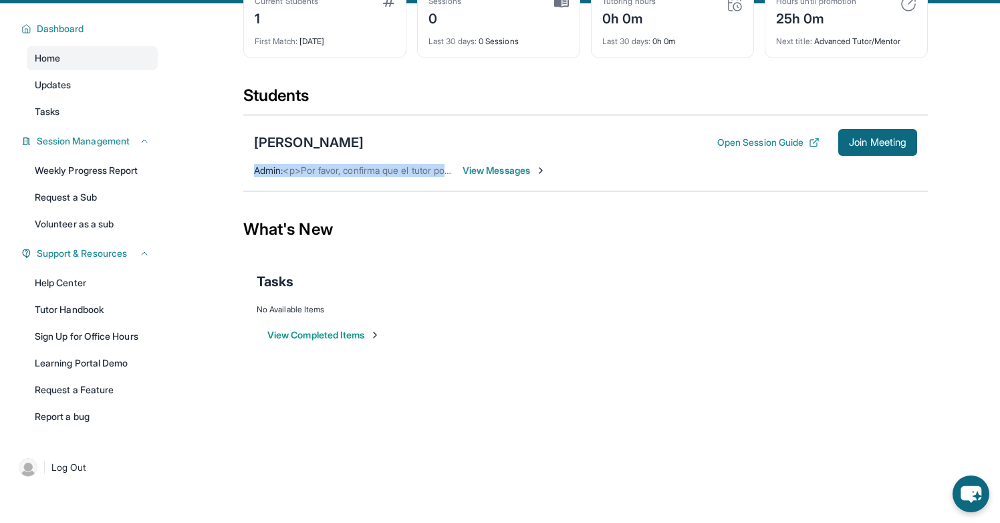 The height and width of the screenshot is (523, 1000). I want to click on a: Sign Up for Office Hours, so click(92, 336).